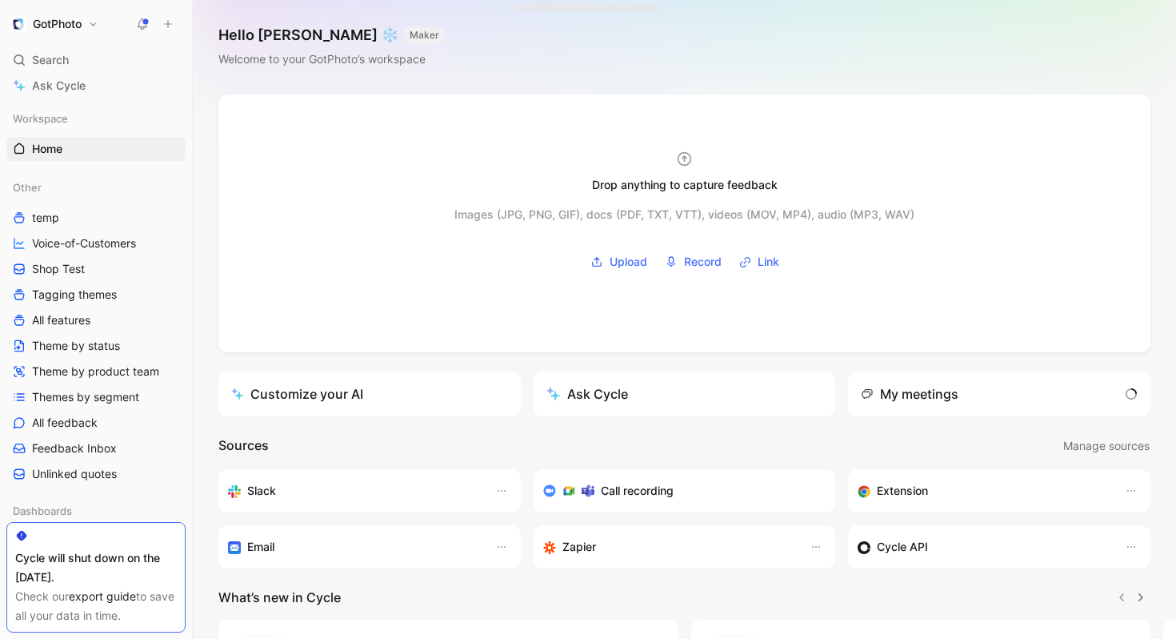 This screenshot has height=639, width=1176. I want to click on span: All feedback, so click(65, 423).